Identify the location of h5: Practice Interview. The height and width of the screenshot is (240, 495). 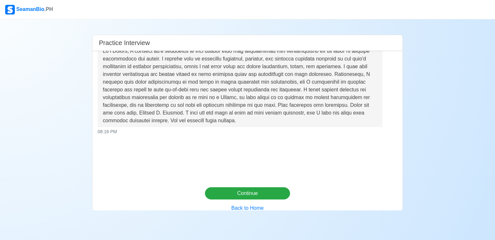
(124, 43).